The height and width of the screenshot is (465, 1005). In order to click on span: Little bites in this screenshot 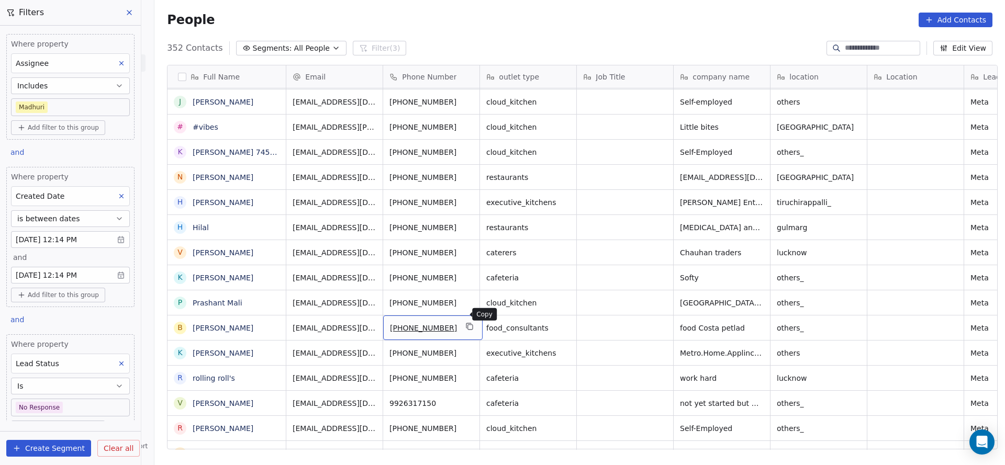, I will do `click(722, 127)`.